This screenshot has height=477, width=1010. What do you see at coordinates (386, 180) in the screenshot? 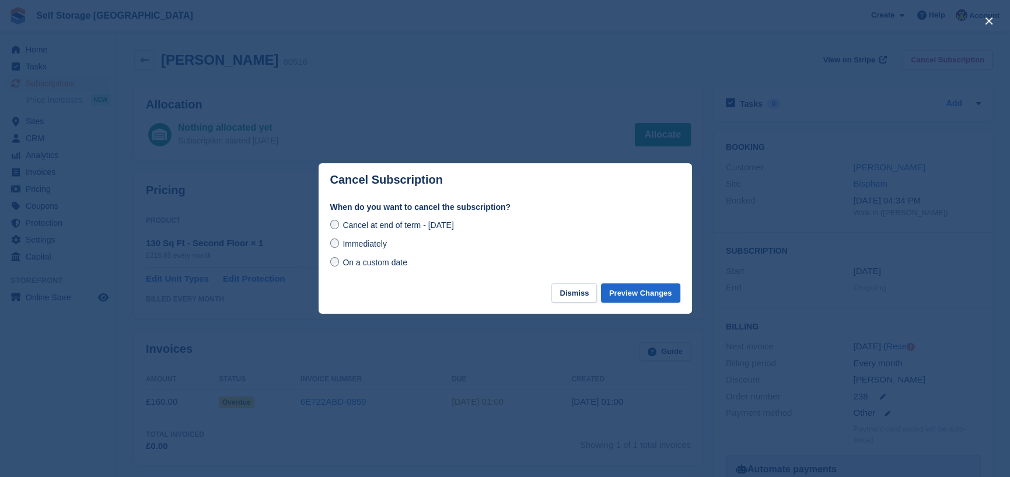
I see `p: Cancel Subscription` at bounding box center [386, 180].